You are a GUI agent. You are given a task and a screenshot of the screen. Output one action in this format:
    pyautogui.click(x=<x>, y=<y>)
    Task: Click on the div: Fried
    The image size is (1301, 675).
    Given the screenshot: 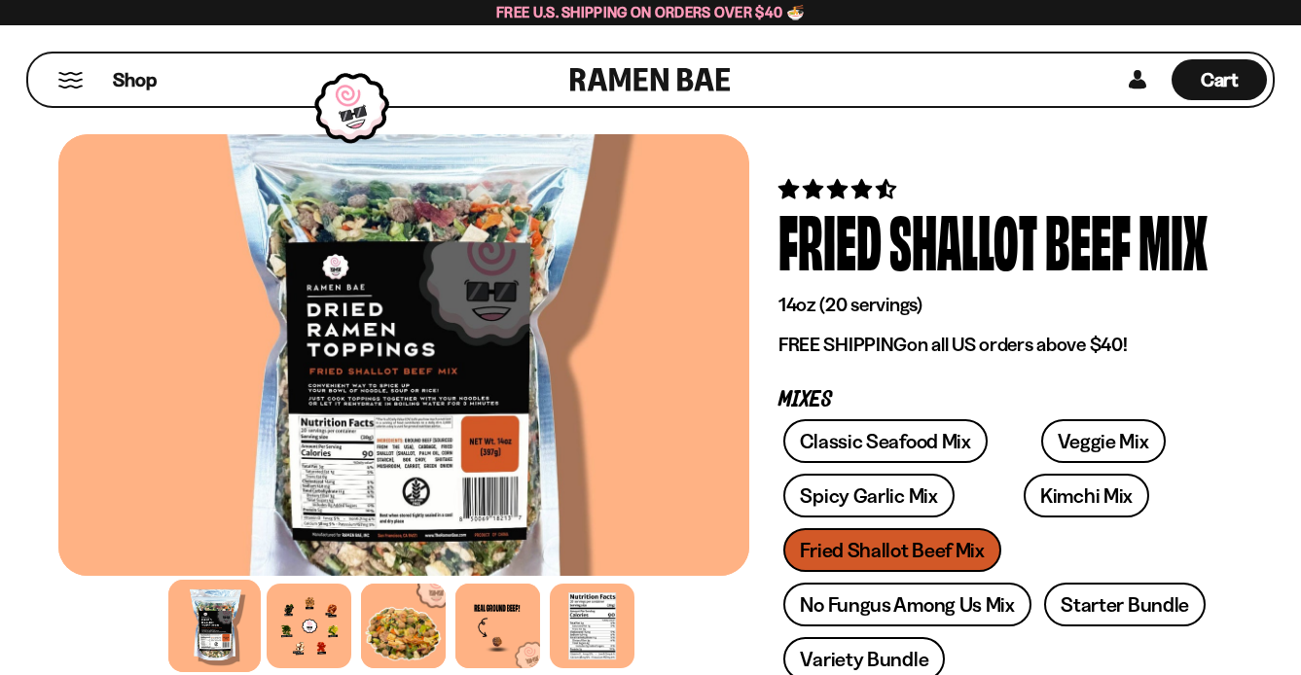 What is the action you would take?
    pyautogui.click(x=830, y=239)
    